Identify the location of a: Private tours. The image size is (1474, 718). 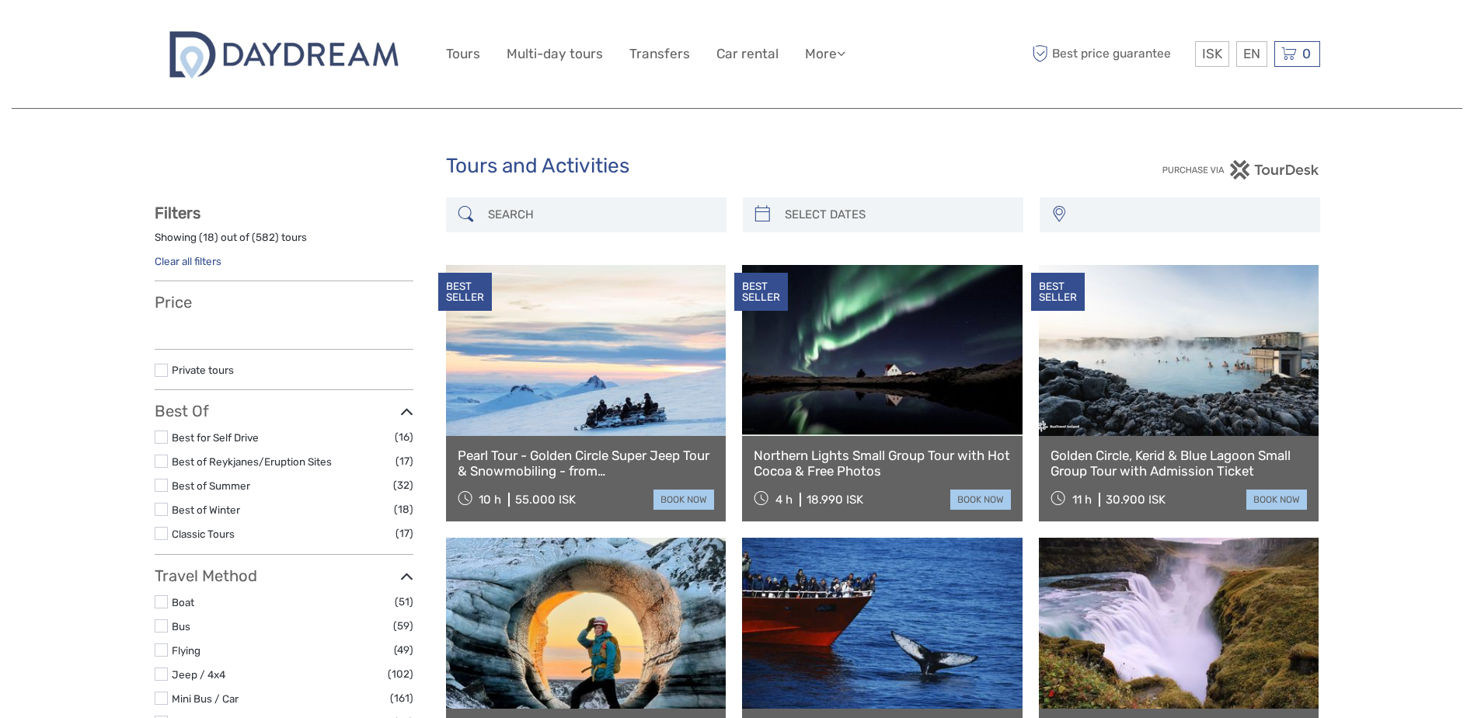
(203, 370).